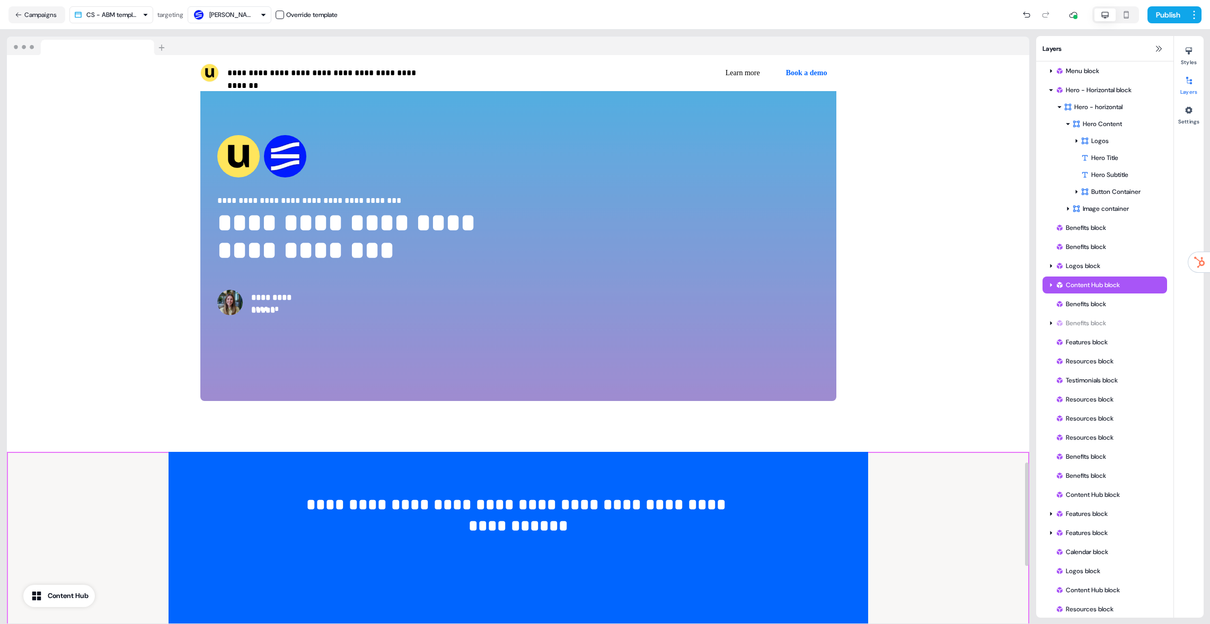  Describe the element at coordinates (68, 596) in the screenshot. I see `div: Content Hub` at that location.